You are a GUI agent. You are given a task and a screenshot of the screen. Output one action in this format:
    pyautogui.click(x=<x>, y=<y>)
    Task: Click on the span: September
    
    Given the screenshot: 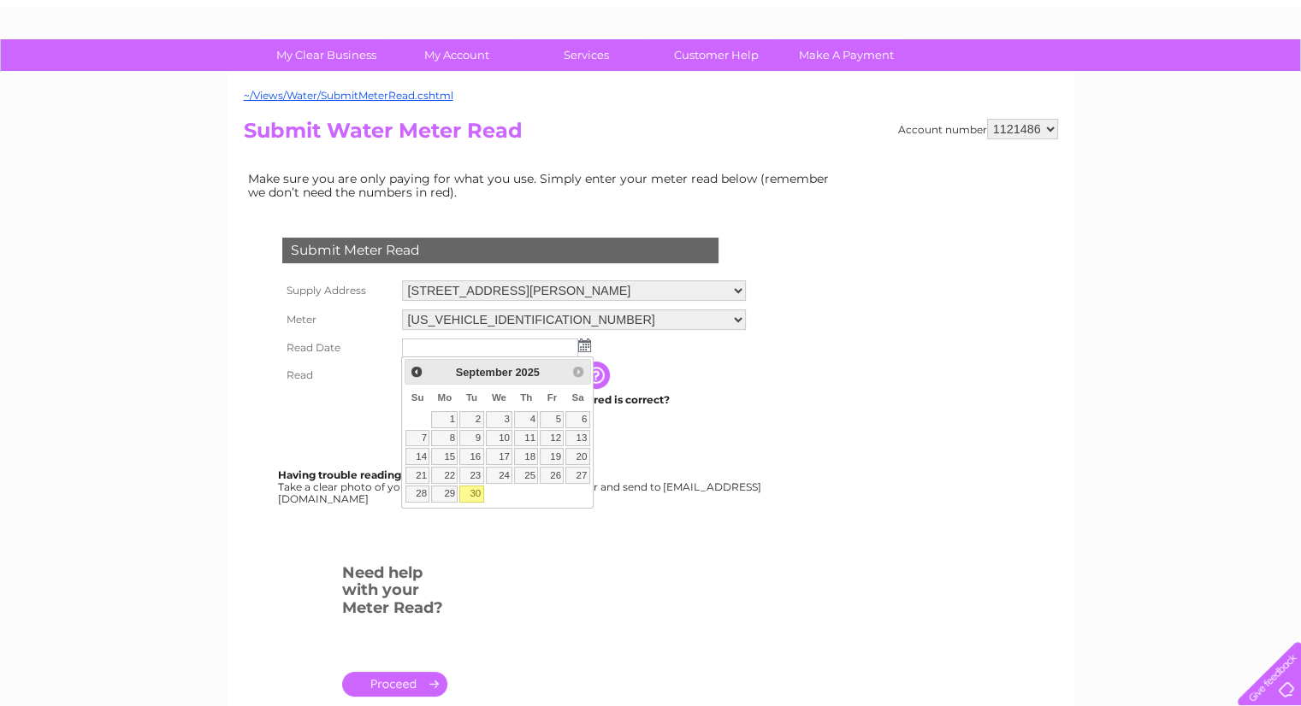 What is the action you would take?
    pyautogui.click(x=484, y=372)
    